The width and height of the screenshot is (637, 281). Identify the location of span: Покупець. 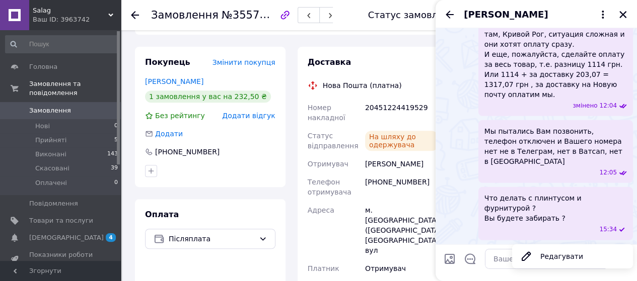
(168, 62).